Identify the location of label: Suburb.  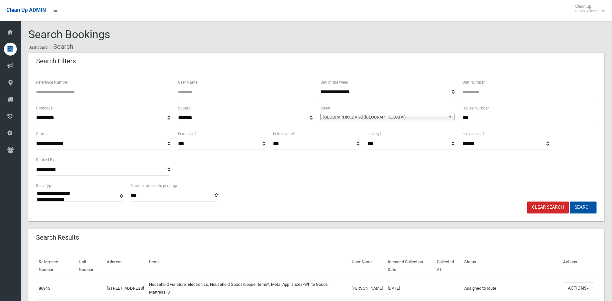
(184, 108).